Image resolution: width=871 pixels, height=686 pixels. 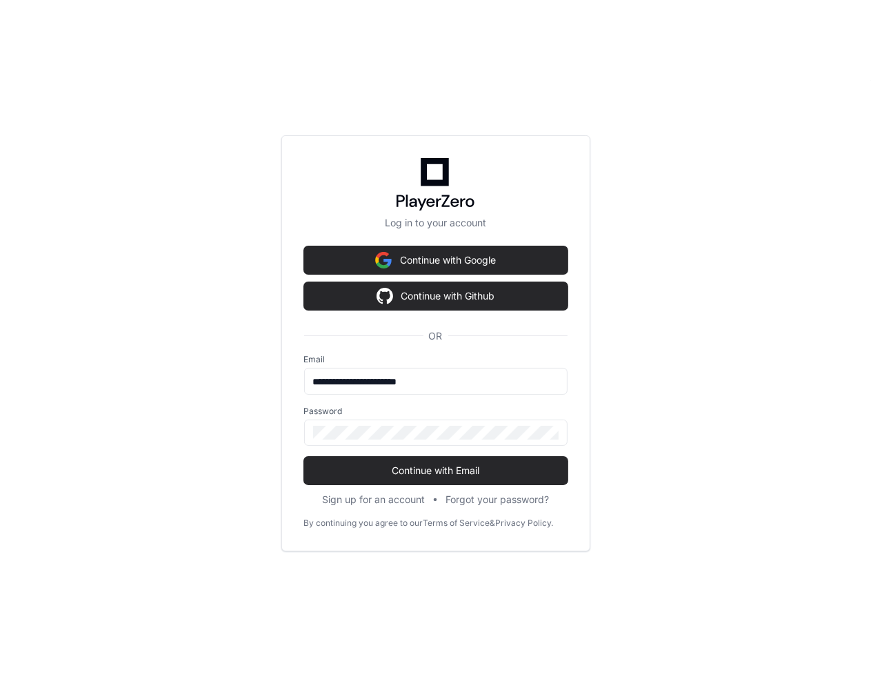 I want to click on button: Forgot your password?, so click(x=497, y=500).